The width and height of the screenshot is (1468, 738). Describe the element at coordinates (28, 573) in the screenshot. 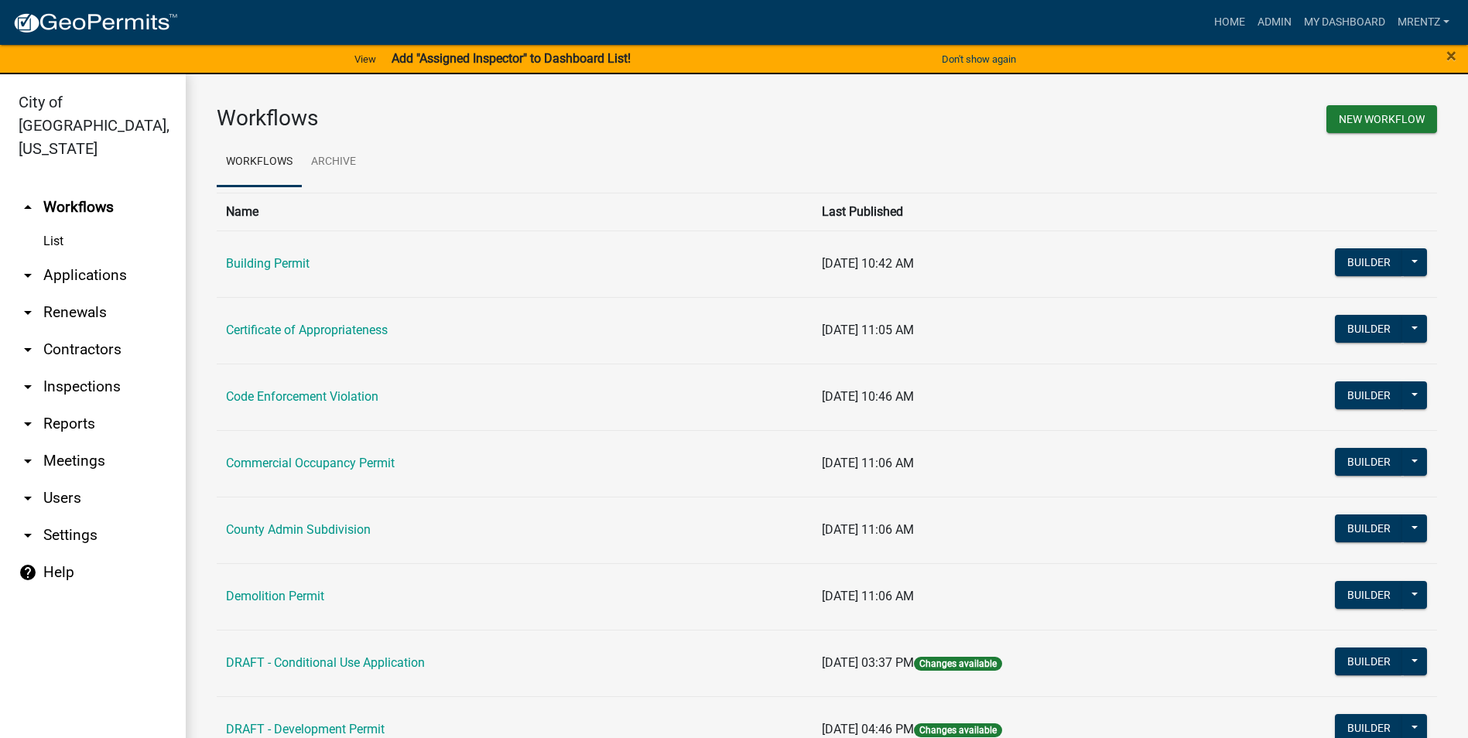

I see `i: help` at that location.